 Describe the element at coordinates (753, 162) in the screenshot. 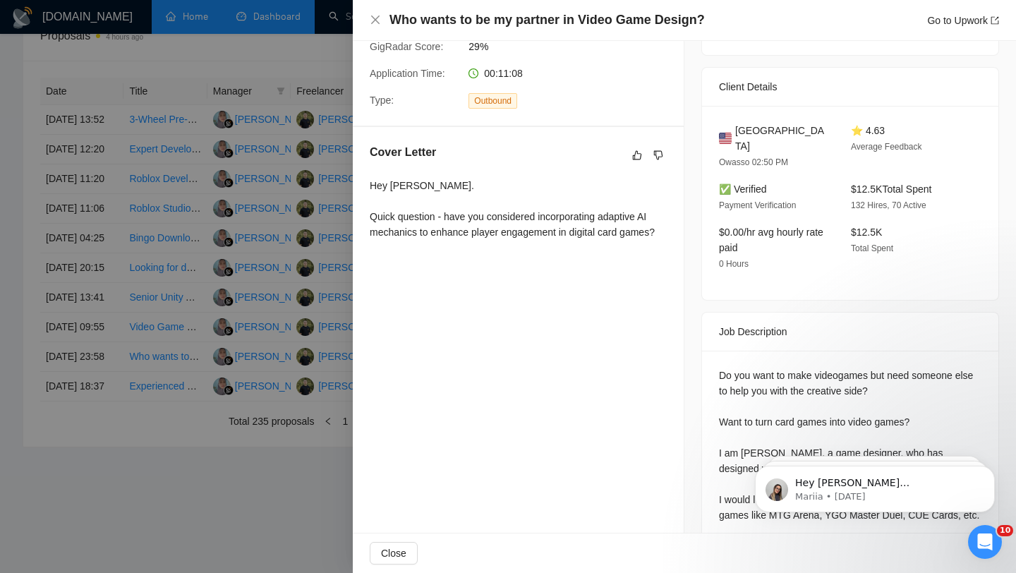

I see `span: Owasso 02:50 PM` at that location.